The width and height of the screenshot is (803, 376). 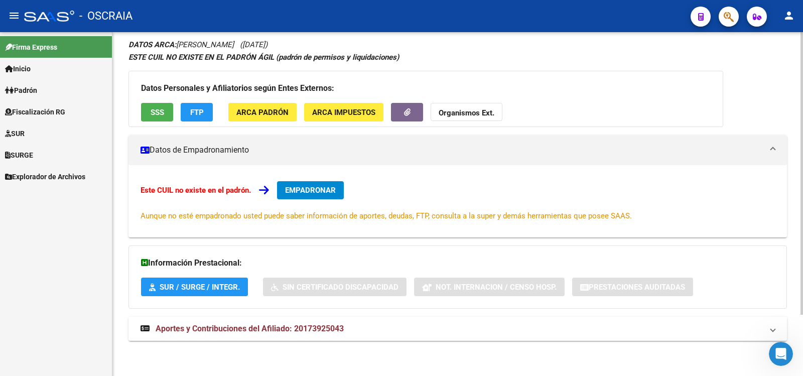 What do you see at coordinates (458, 150) in the screenshot?
I see `mat-expansion-panel-header: Datos de Empadronamiento` at bounding box center [458, 150].